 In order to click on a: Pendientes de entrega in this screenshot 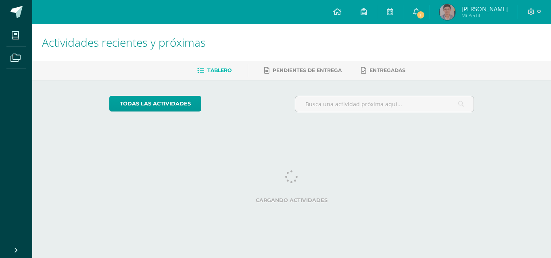, I will do `click(303, 71)`.